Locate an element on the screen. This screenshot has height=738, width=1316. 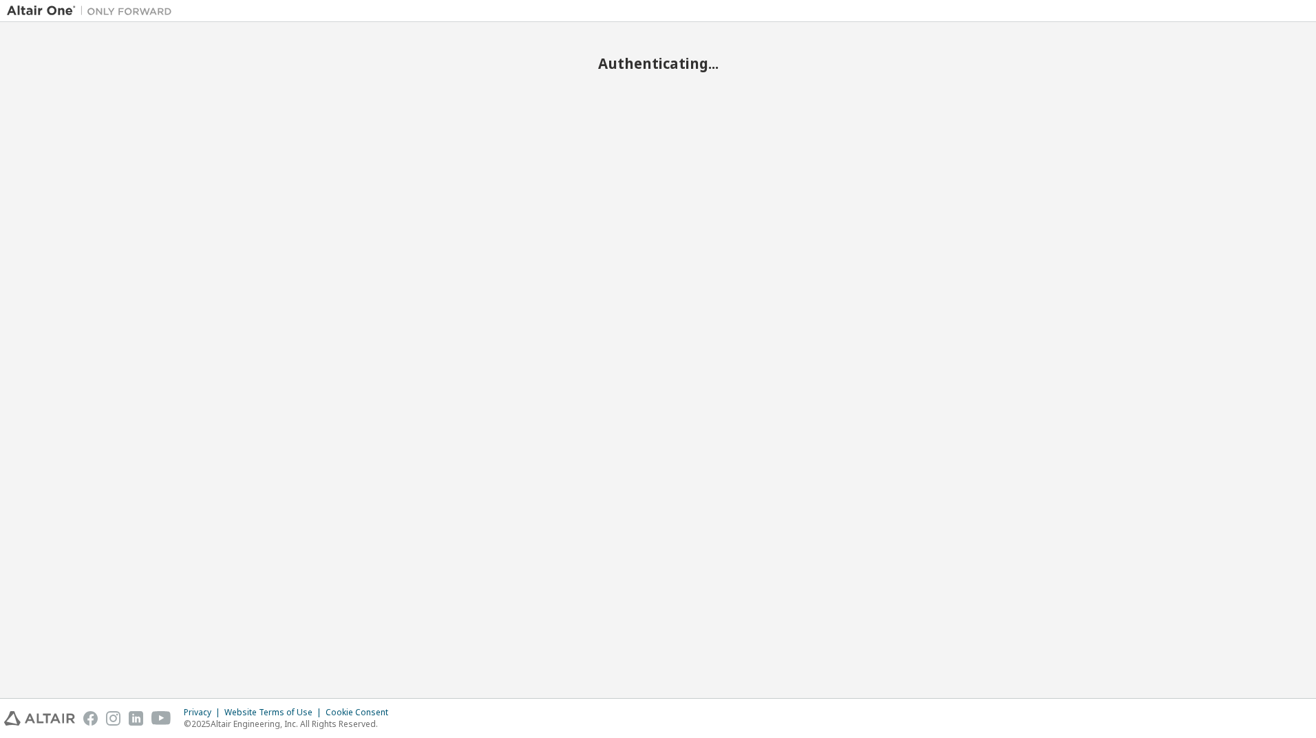
p: © 2025 Altair Engineering, Inc. All Rights Reserved. is located at coordinates (290, 723).